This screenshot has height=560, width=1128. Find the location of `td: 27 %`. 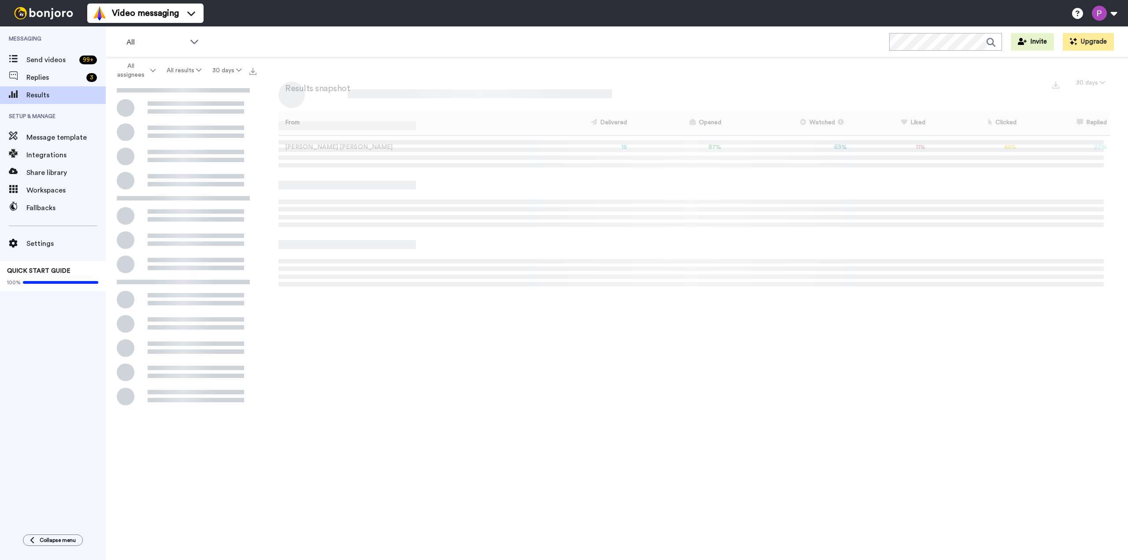

td: 27 % is located at coordinates (1065, 147).